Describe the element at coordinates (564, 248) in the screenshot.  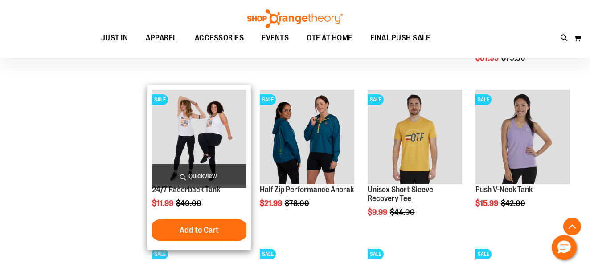
I see `button: Hello, have a question? Let’s chat.` at that location.